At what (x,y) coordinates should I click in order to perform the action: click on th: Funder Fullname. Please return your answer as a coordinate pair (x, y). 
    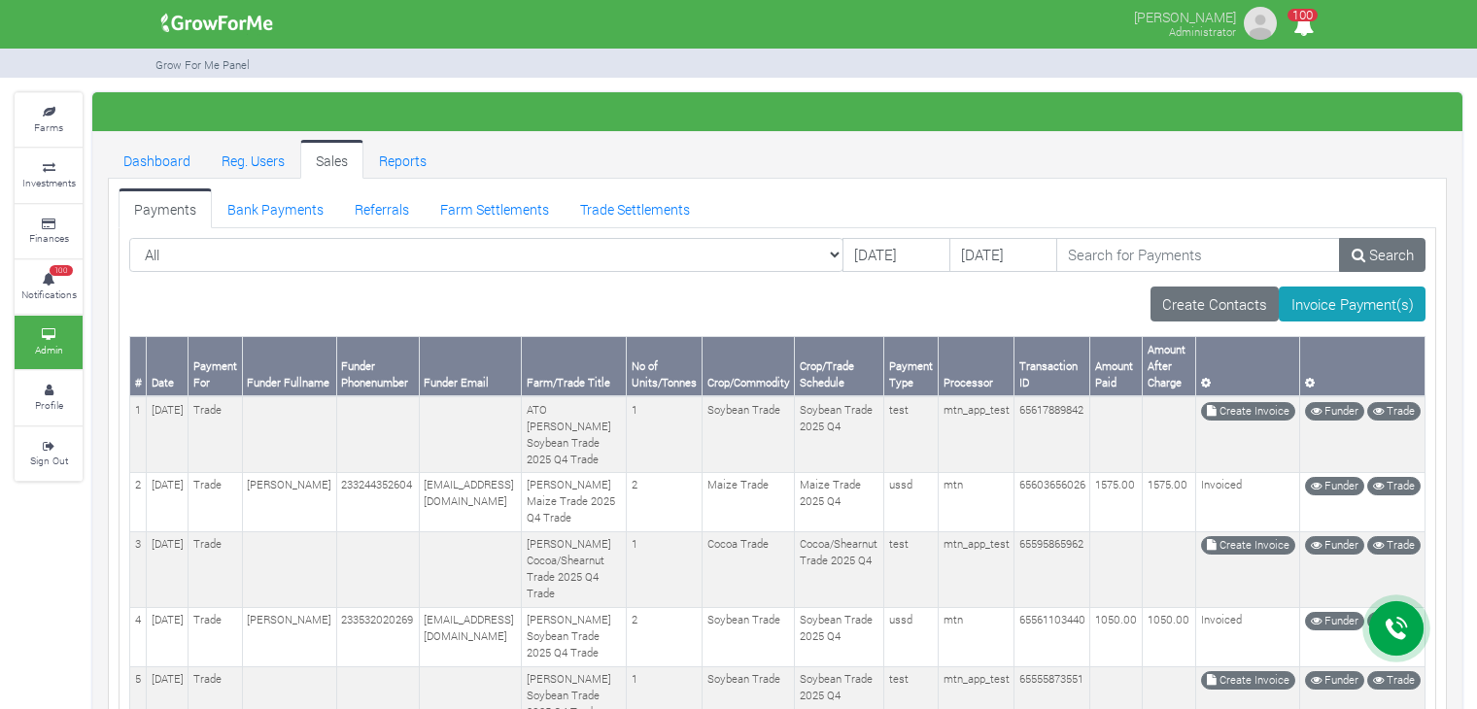
    Looking at the image, I should click on (289, 366).